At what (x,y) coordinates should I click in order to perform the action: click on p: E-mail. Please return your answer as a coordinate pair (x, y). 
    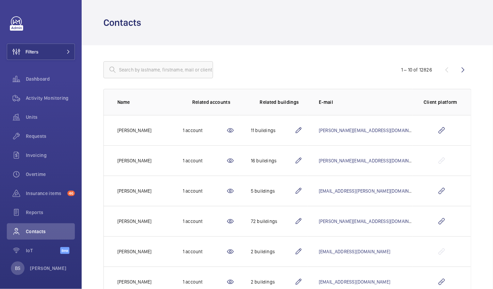
    Looking at the image, I should click on (366, 102).